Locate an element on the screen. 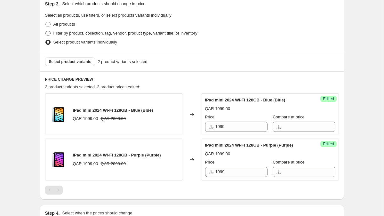  span: Filter by product, collection, tag, vendor, product type, variant title, or inventory is located at coordinates (125, 33).